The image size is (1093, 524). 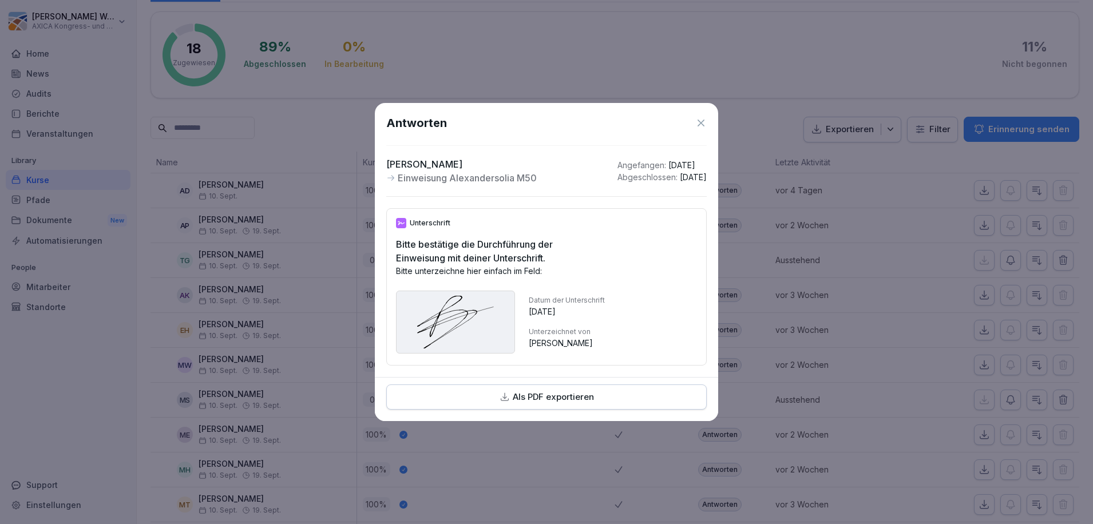 I want to click on h2: Bitte bestätige die Durchführung der Einweisung mit deiner Unterschrift., so click(x=547, y=251).